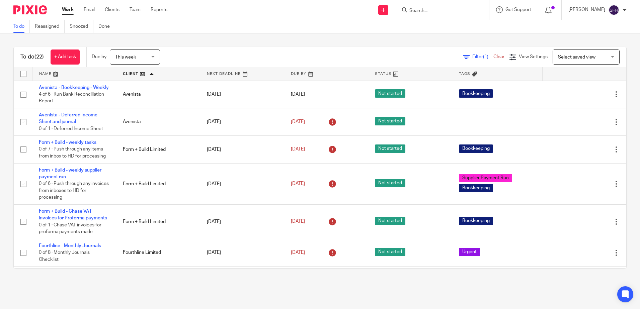 This screenshot has height=309, width=640. What do you see at coordinates (518, 10) in the screenshot?
I see `span: Get Support` at bounding box center [518, 10].